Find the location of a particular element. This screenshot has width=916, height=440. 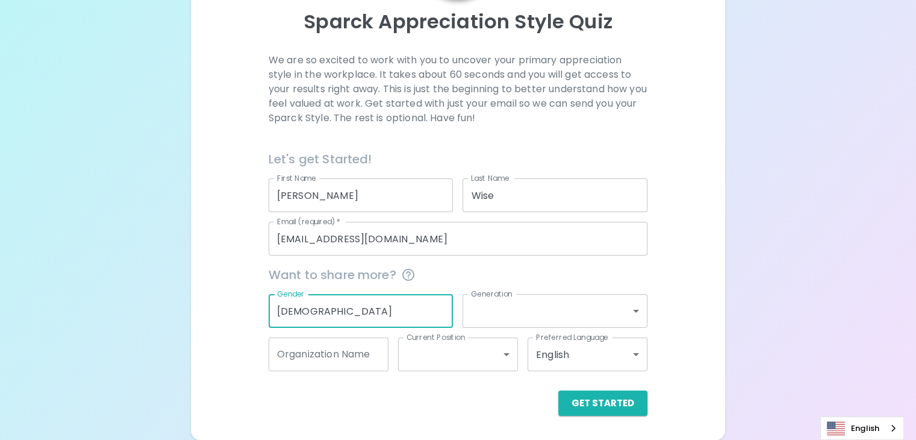

div: Language is located at coordinates (862, 428).